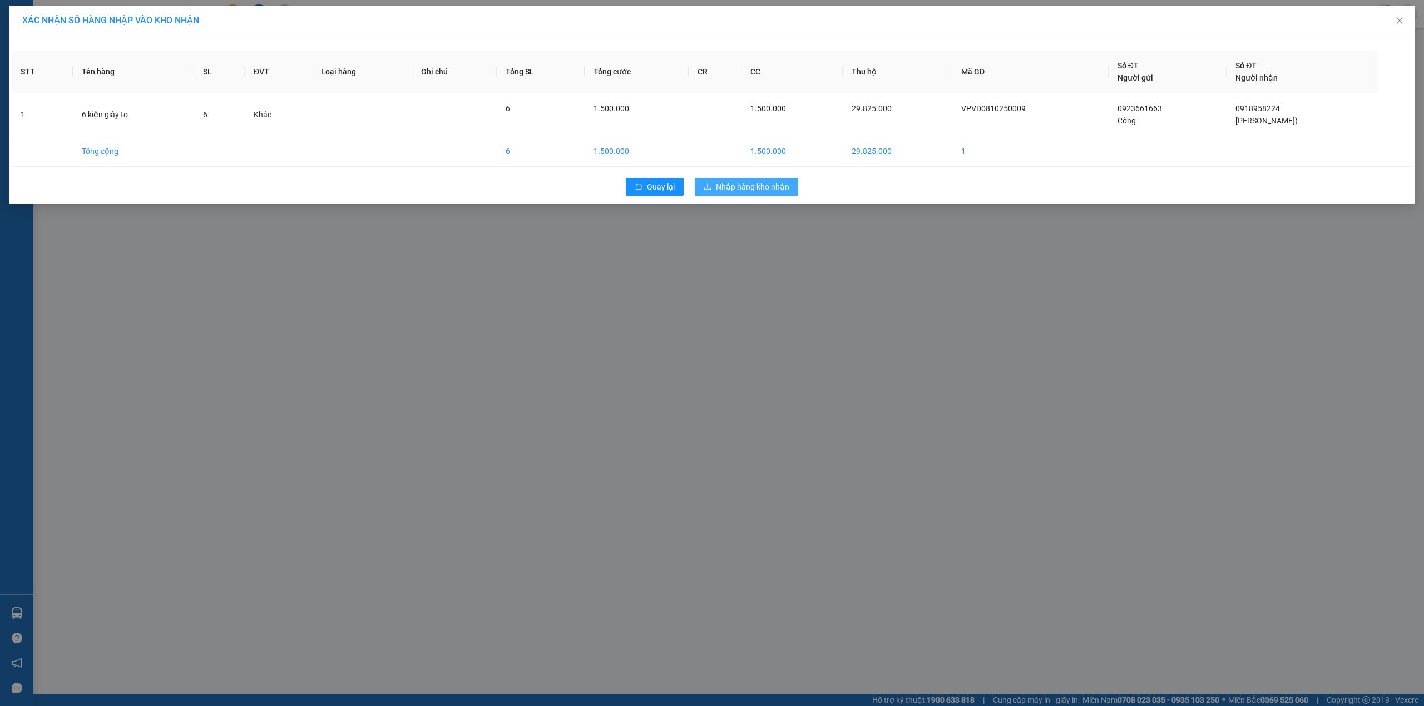  Describe the element at coordinates (637, 72) in the screenshot. I see `th: Tổng cước` at that location.